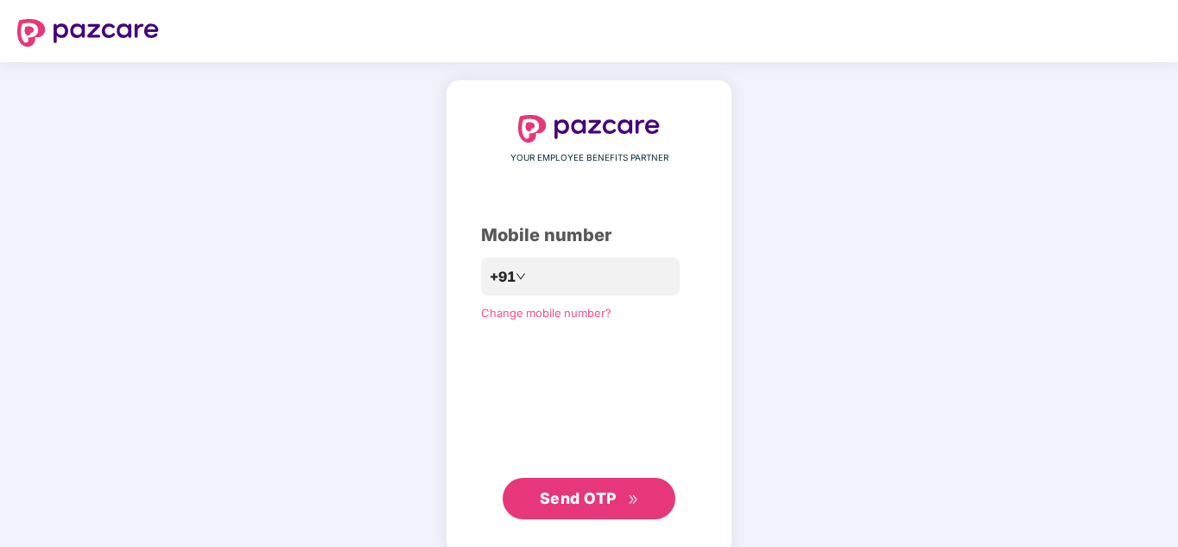 The width and height of the screenshot is (1178, 547). I want to click on span: YOUR EMPLOYEE BENEFITS PARTNER, so click(589, 158).